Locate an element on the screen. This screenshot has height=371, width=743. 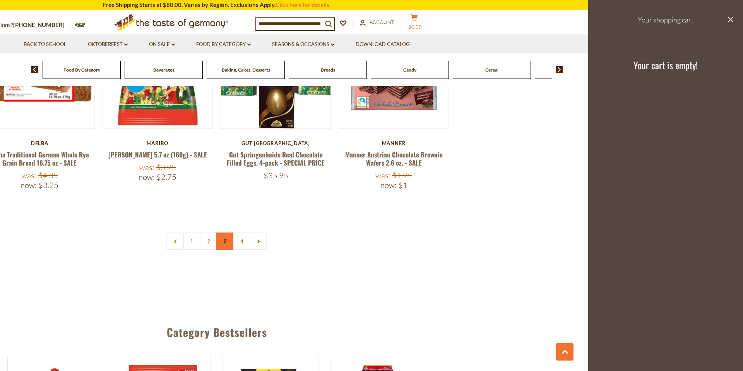
a: 3 is located at coordinates (225, 241).